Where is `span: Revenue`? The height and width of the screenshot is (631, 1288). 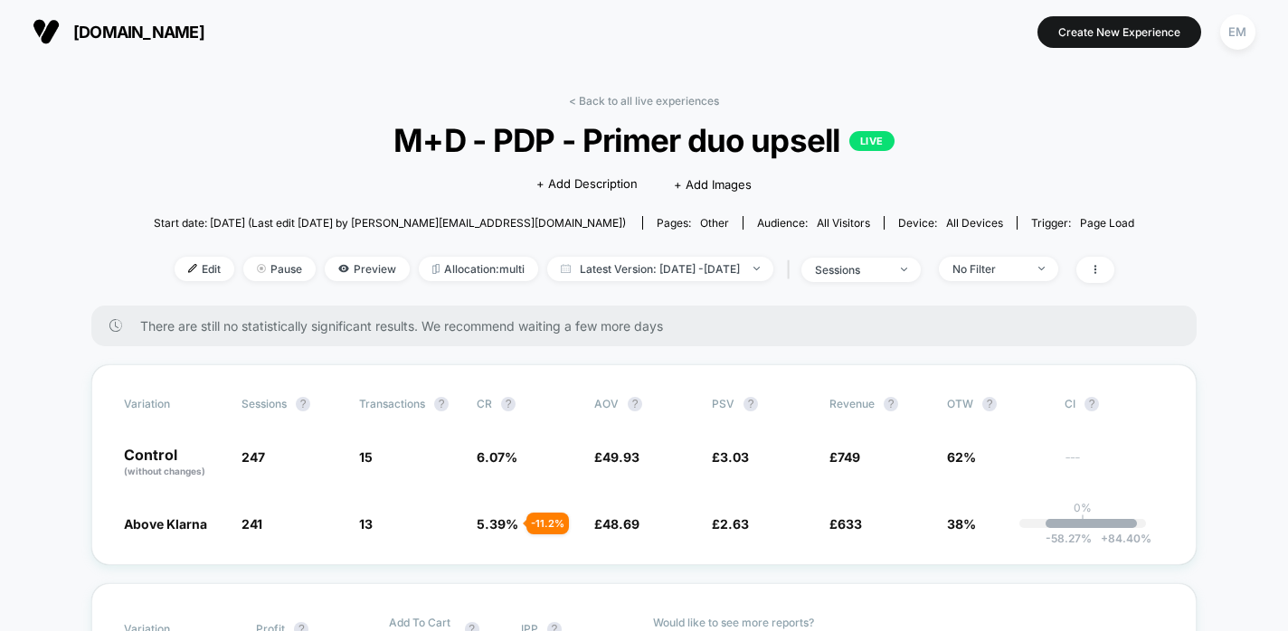 span: Revenue is located at coordinates (852, 403).